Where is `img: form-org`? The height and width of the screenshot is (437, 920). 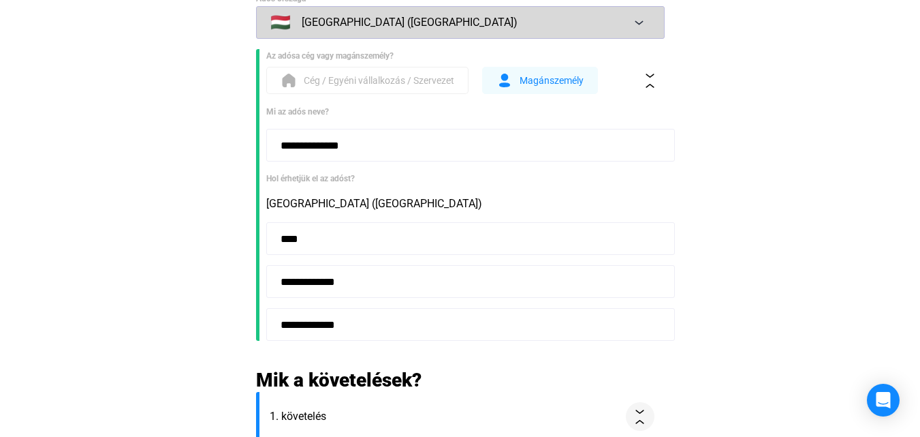 img: form-org is located at coordinates (289, 80).